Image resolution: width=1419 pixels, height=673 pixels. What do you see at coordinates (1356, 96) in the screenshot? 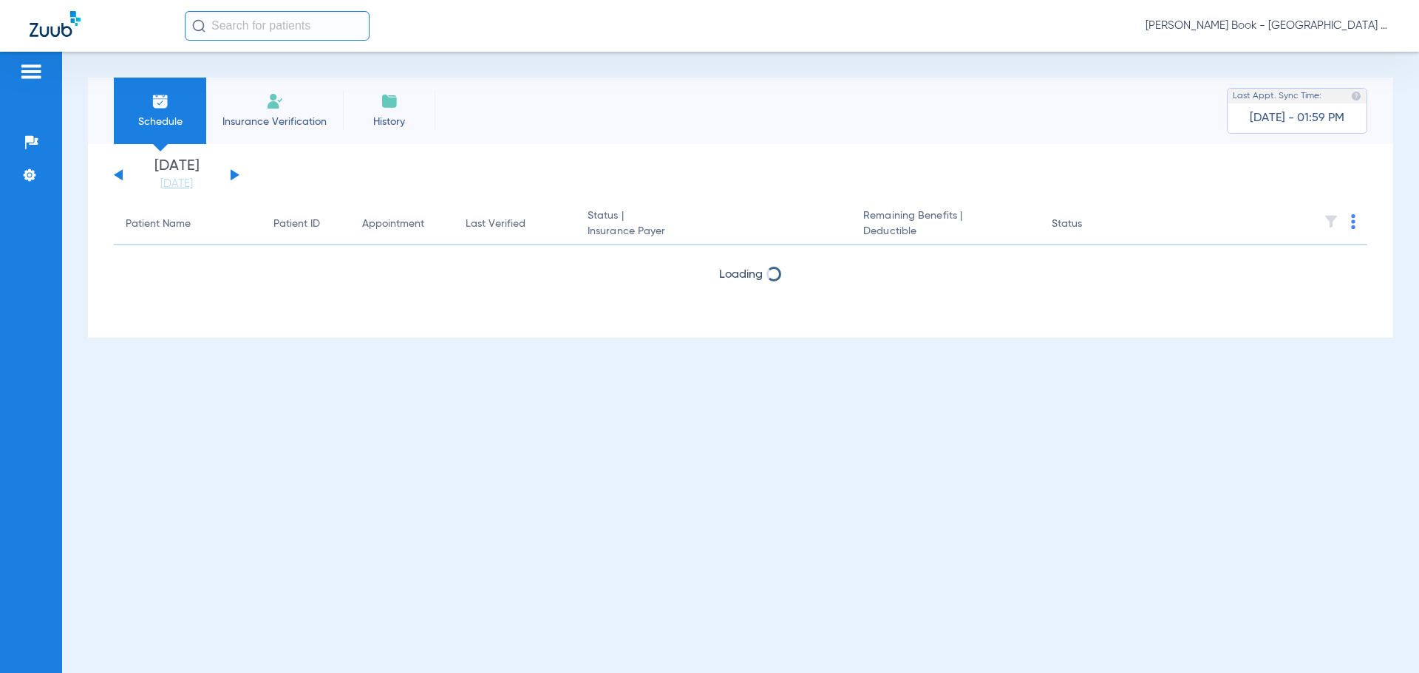
I see `img: last sync help info` at bounding box center [1356, 96].